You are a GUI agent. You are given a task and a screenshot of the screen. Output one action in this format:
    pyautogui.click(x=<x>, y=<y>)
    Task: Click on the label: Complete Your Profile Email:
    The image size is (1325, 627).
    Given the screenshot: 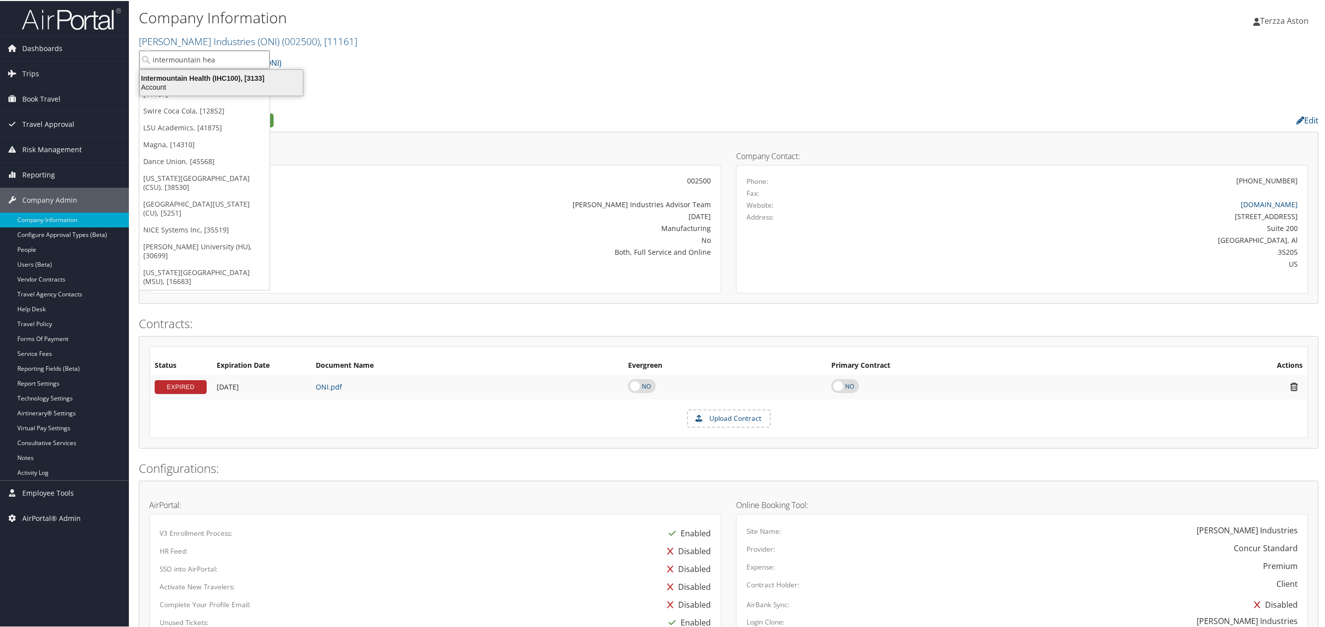 What is the action you would take?
    pyautogui.click(x=205, y=604)
    